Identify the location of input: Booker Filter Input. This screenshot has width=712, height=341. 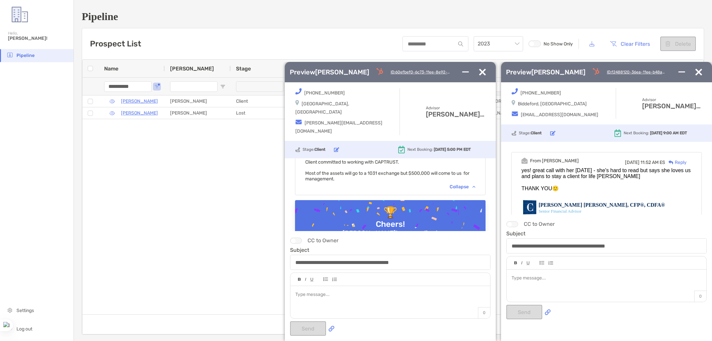
(194, 87).